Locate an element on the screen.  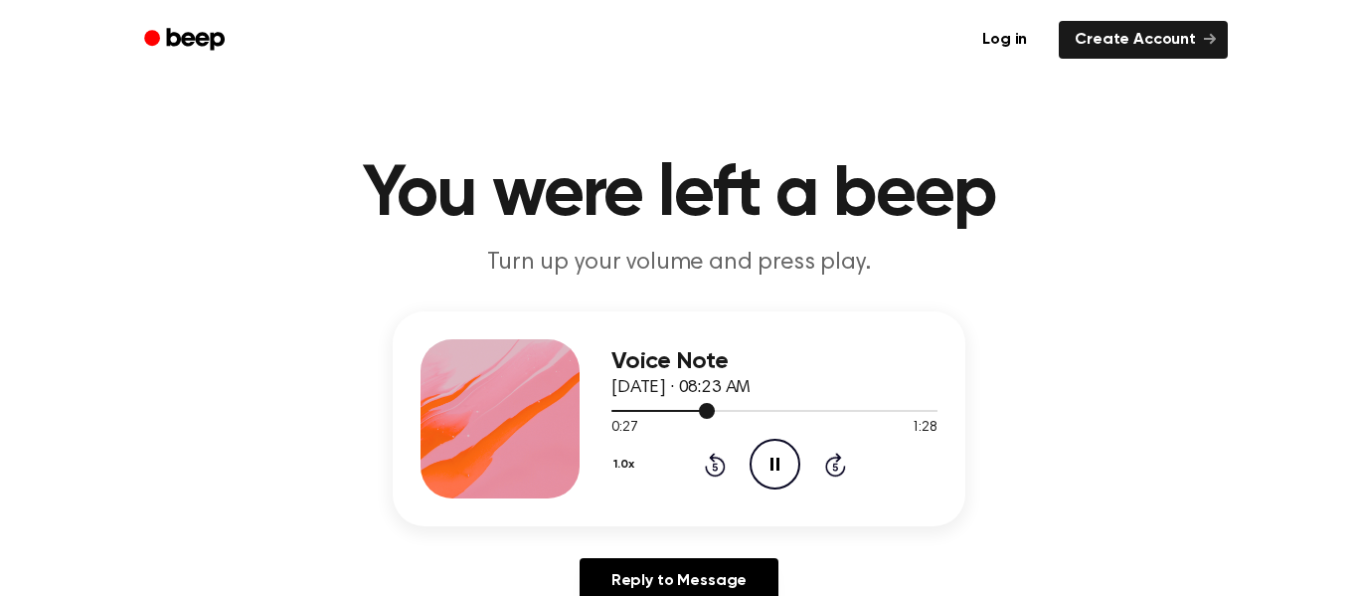
p: Turn up your volume and press play. is located at coordinates (679, 262).